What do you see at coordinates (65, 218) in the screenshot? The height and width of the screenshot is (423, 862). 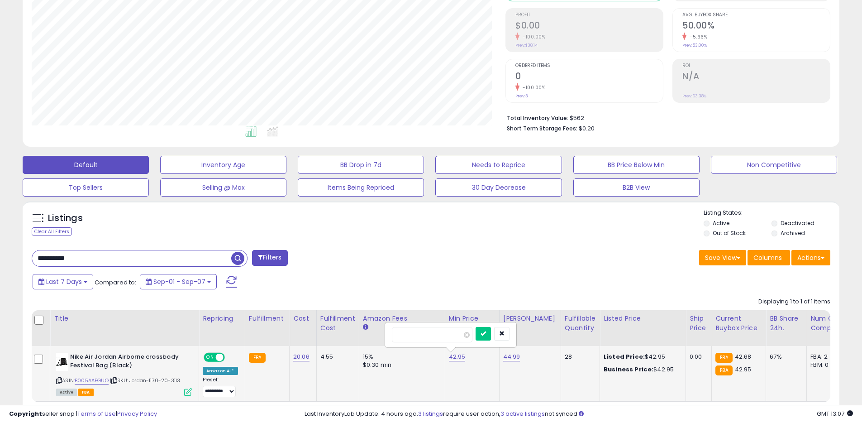 I see `h5: Listings` at bounding box center [65, 218].